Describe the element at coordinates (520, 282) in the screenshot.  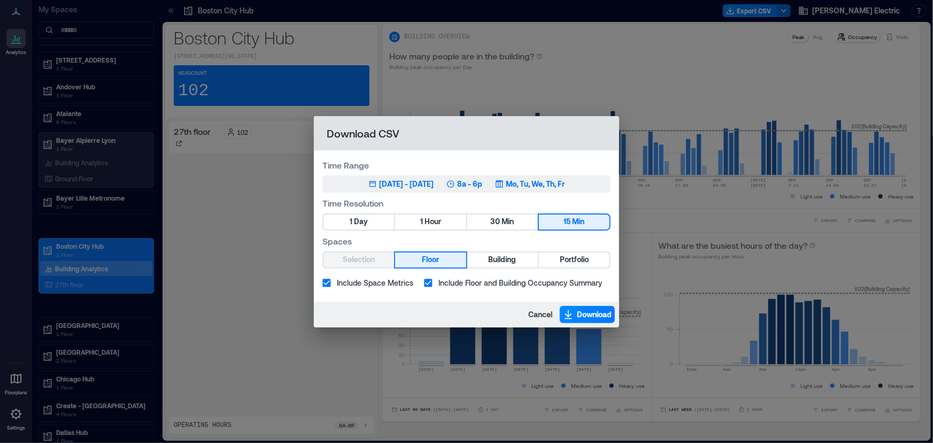
I see `span: Include Floor and Building Occupancy Summary` at that location.